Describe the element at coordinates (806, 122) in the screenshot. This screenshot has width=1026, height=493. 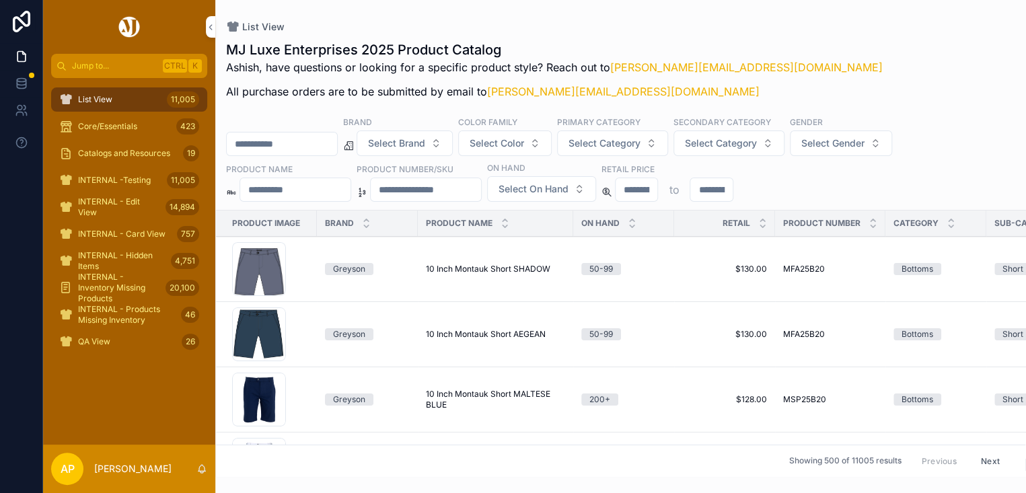
I see `label: Gender` at that location.